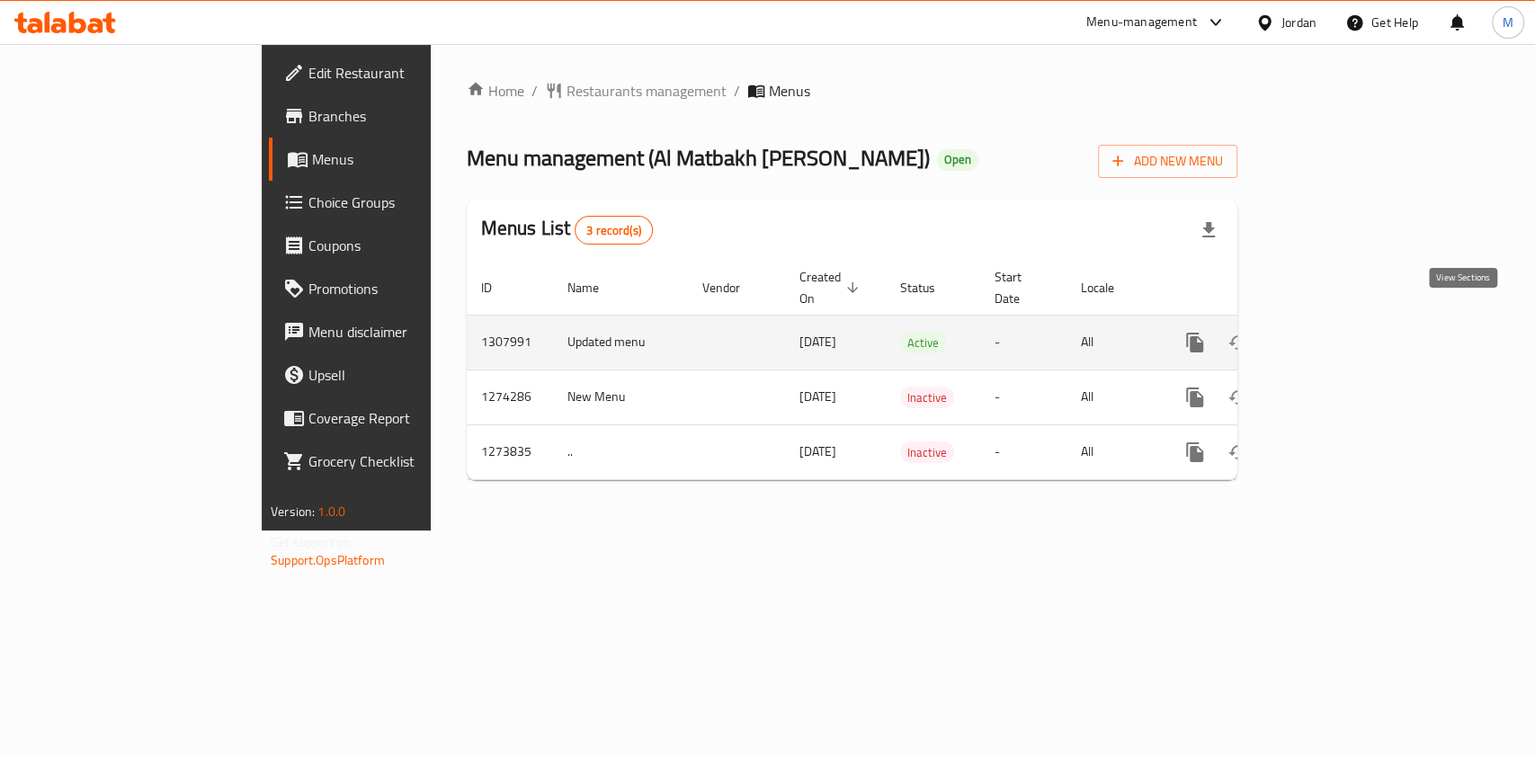 The width and height of the screenshot is (1535, 757). Describe the element at coordinates (852, 91) in the screenshot. I see `nav: breadcrumb` at that location.